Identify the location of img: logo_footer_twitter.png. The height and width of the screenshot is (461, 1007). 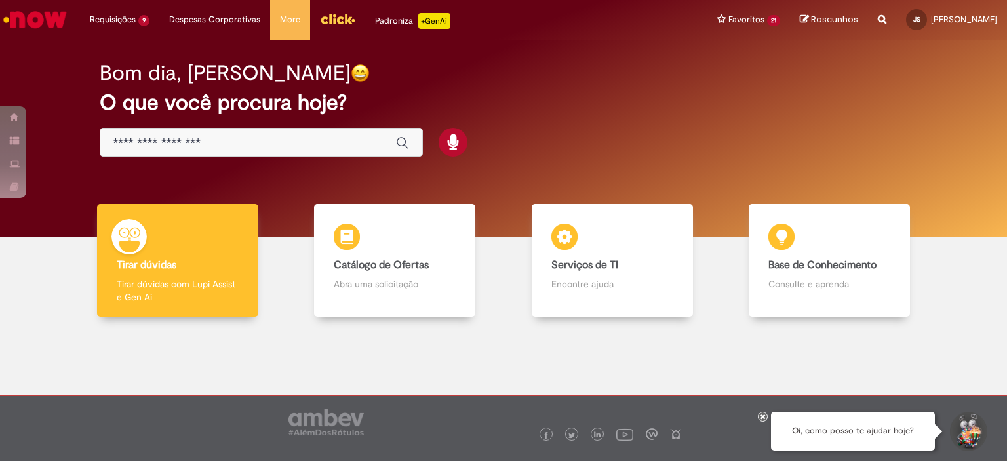
(572, 435).